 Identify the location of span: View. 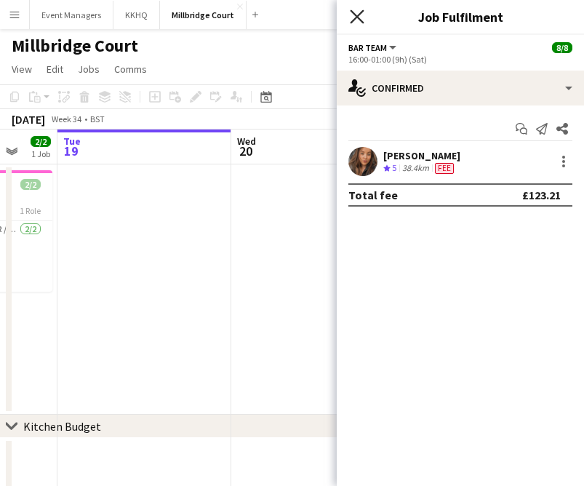
(22, 69).